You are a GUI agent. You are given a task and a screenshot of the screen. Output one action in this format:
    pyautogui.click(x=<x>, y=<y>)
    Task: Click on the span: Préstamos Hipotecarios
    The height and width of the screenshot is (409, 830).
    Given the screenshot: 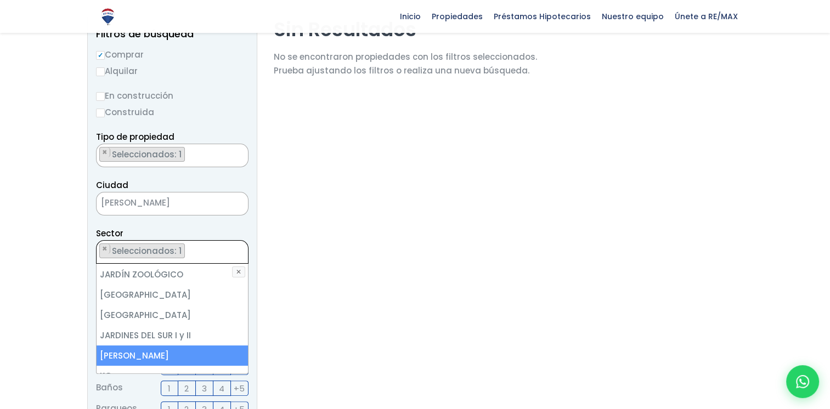 What is the action you would take?
    pyautogui.click(x=542, y=16)
    